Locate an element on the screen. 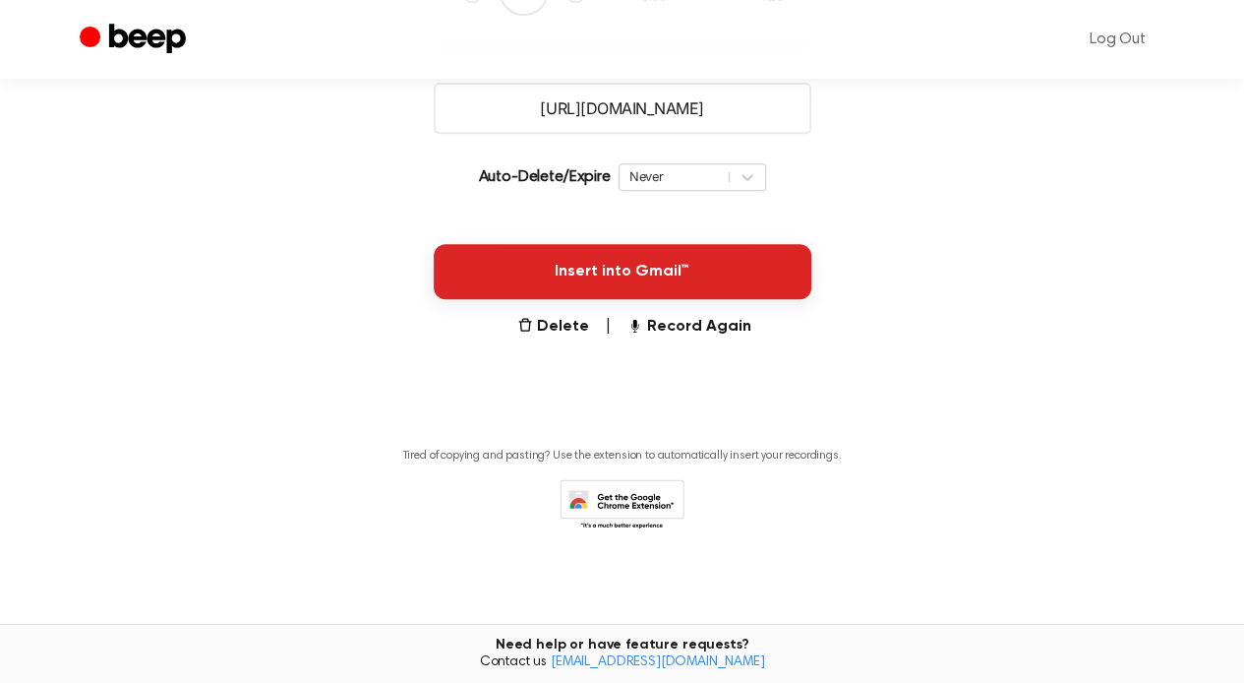 Image resolution: width=1244 pixels, height=683 pixels. button: Record Again is located at coordinates (689, 327).